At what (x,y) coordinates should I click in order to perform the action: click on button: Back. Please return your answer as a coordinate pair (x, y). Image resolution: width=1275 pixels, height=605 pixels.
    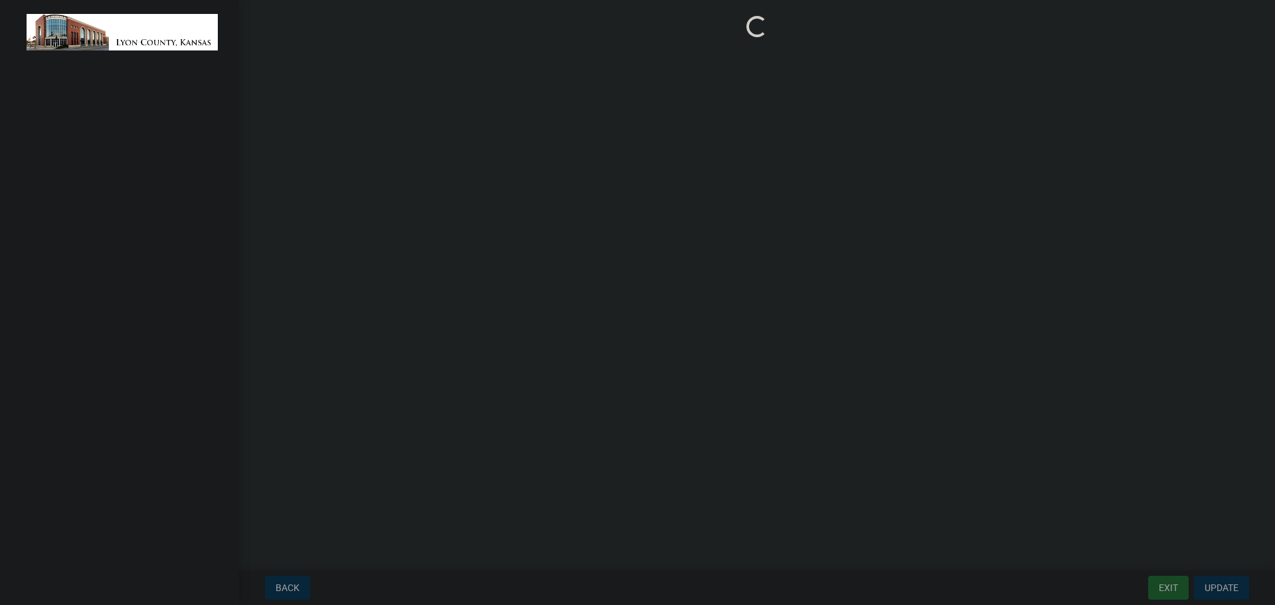
    Looking at the image, I should click on (288, 588).